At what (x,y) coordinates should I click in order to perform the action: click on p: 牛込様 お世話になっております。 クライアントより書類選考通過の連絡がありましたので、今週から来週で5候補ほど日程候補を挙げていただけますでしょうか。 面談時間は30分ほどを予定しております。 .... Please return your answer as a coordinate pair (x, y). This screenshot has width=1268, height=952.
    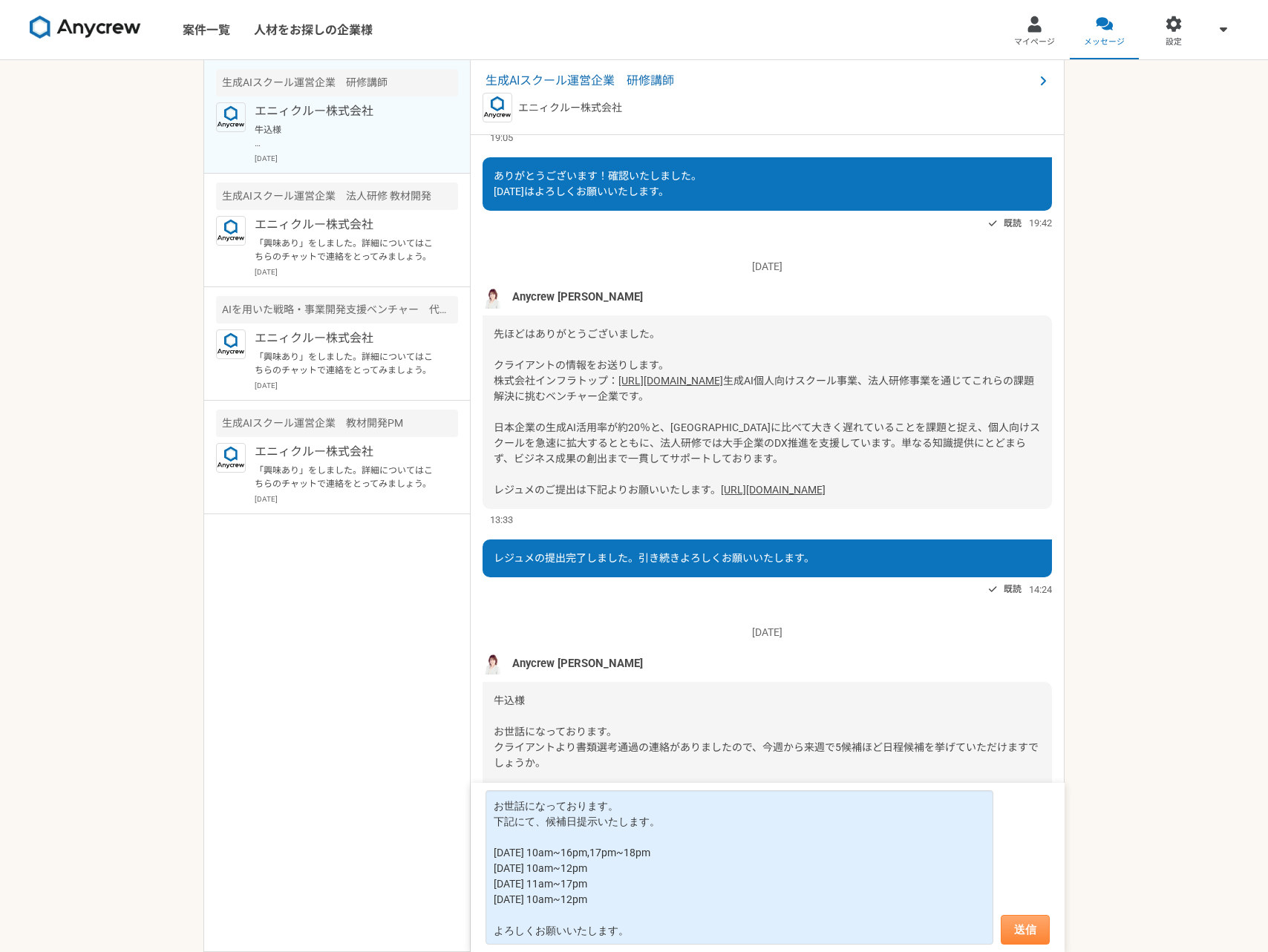
    Looking at the image, I should click on (346, 137).